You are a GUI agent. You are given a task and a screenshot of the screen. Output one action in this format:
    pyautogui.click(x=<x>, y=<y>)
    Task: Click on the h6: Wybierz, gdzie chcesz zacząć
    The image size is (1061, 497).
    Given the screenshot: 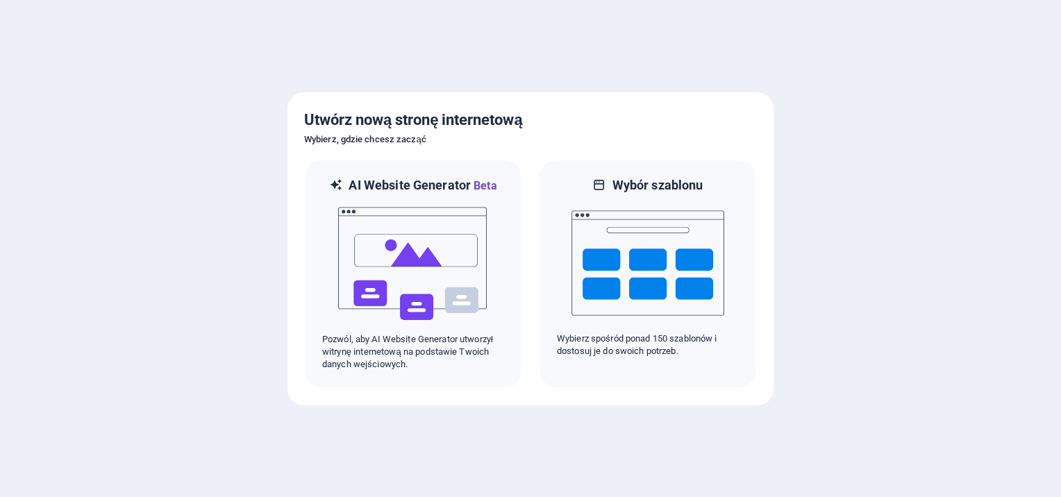 What is the action you would take?
    pyautogui.click(x=530, y=140)
    